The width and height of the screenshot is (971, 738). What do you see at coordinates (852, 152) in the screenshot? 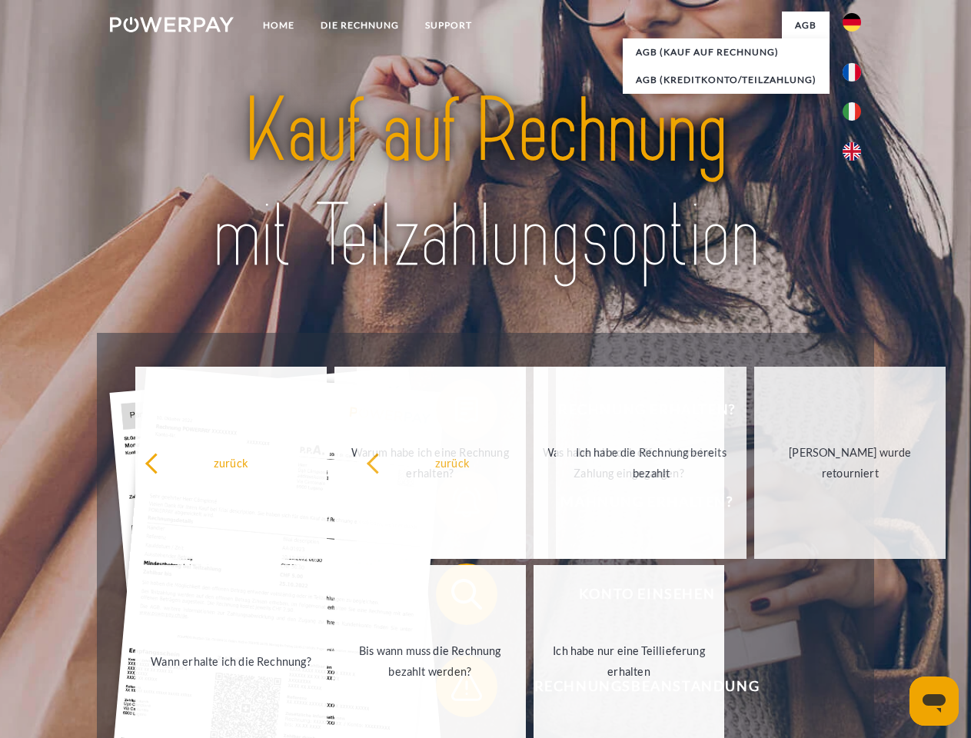
I see `img: en` at bounding box center [852, 152].